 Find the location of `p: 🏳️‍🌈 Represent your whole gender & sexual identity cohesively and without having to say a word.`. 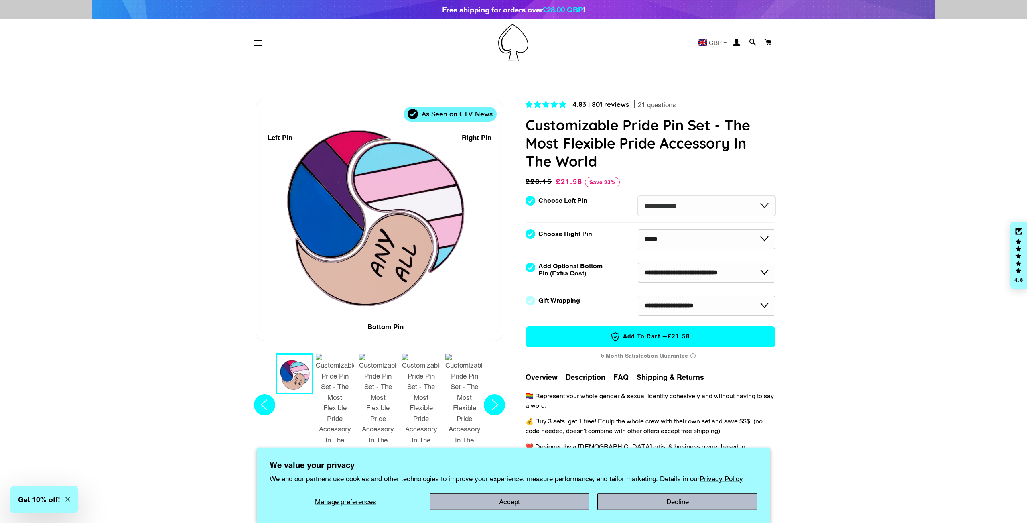

p: 🏳️‍🌈 Represent your whole gender & sexual identity cohesively and without having to say a word. is located at coordinates (651, 401).